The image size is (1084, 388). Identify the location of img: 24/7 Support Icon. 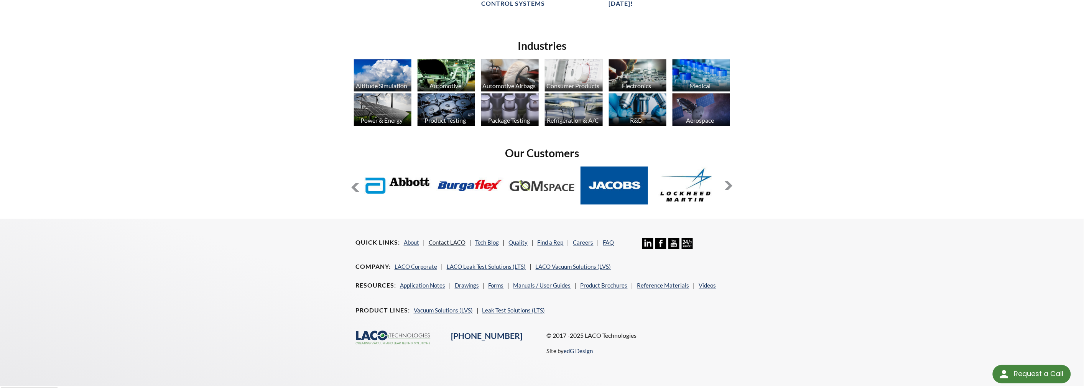
(687, 243).